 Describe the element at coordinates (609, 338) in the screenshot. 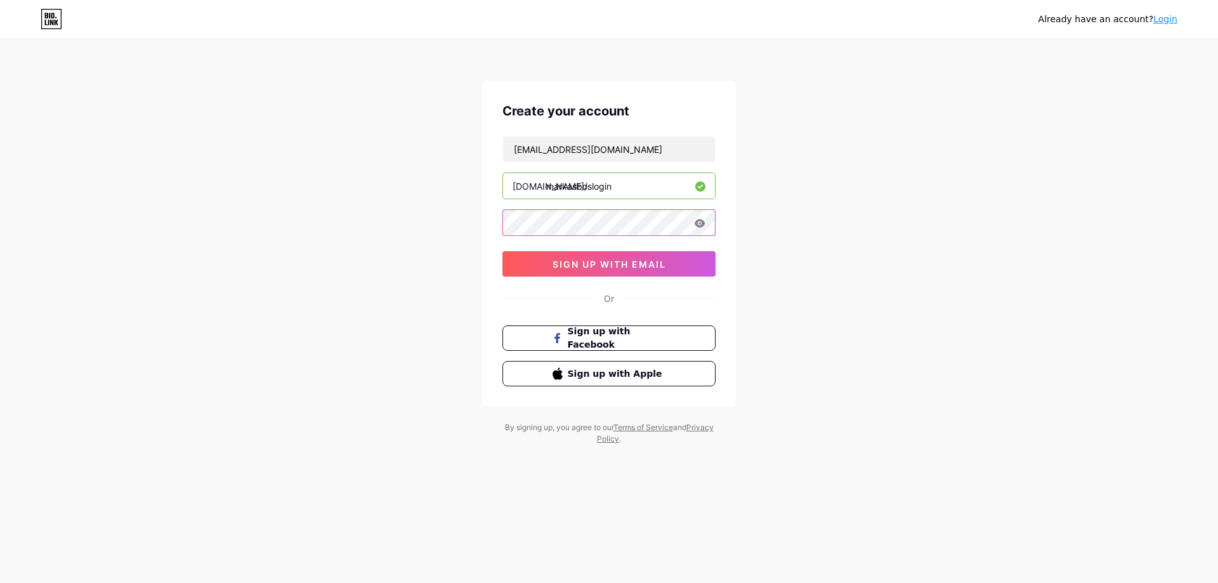

I see `a: Sign up with Facebook` at that location.